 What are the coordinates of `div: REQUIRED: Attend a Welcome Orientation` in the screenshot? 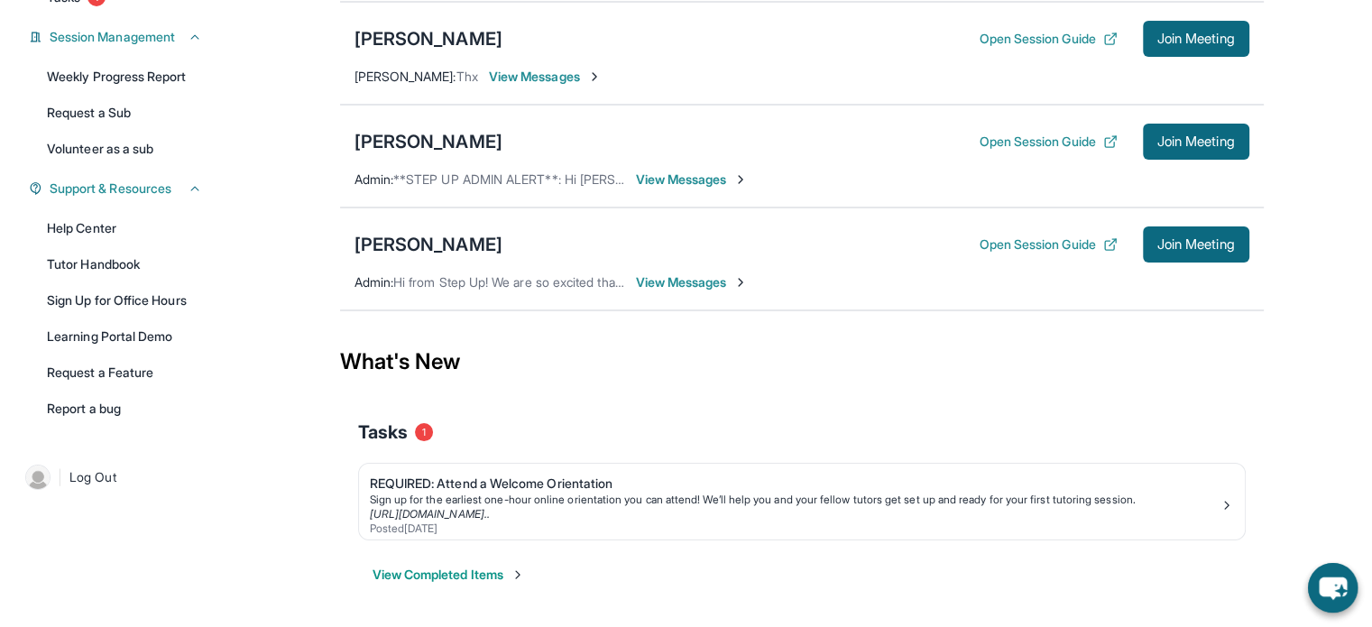 It's located at (795, 484).